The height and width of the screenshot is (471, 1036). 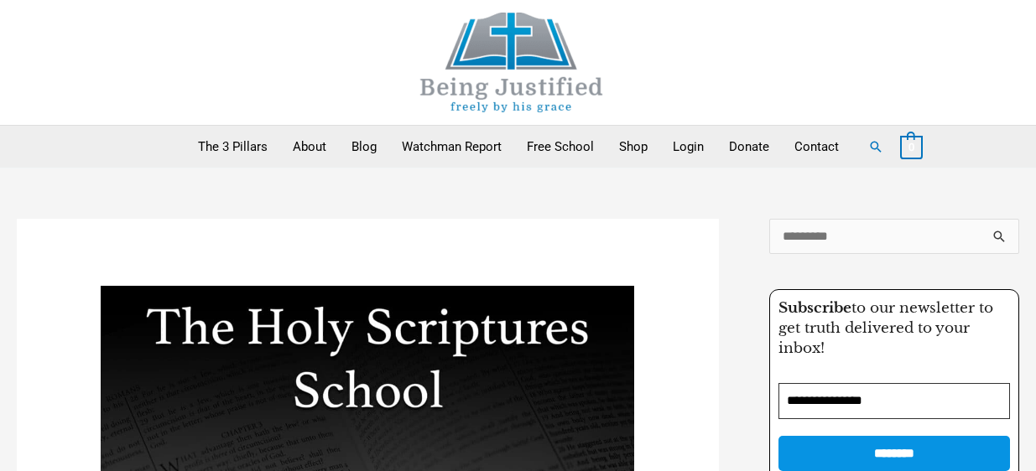 I want to click on span: to our newsletter to get truth delivered to your inbox!, so click(x=886, y=328).